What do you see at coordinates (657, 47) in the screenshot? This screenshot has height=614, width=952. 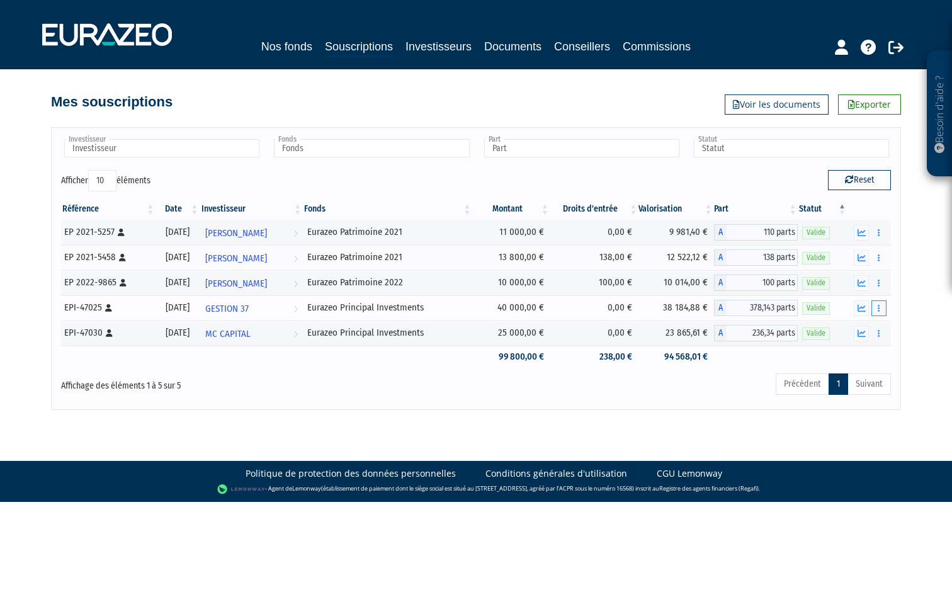 I see `a: Commissions` at bounding box center [657, 47].